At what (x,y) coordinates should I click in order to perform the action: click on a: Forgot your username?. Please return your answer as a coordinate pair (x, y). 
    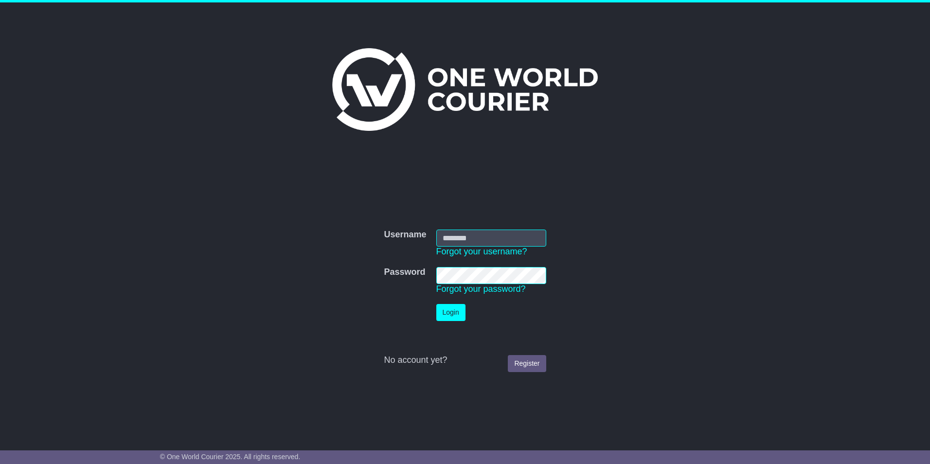
    Looking at the image, I should click on (482, 251).